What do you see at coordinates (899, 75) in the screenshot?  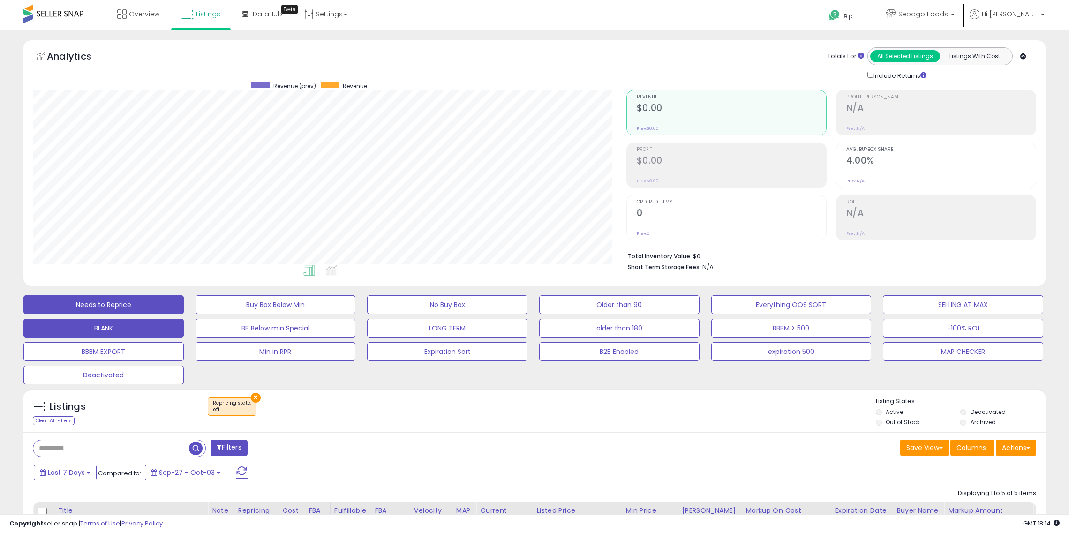 I see `div: Include Returns` at bounding box center [899, 75].